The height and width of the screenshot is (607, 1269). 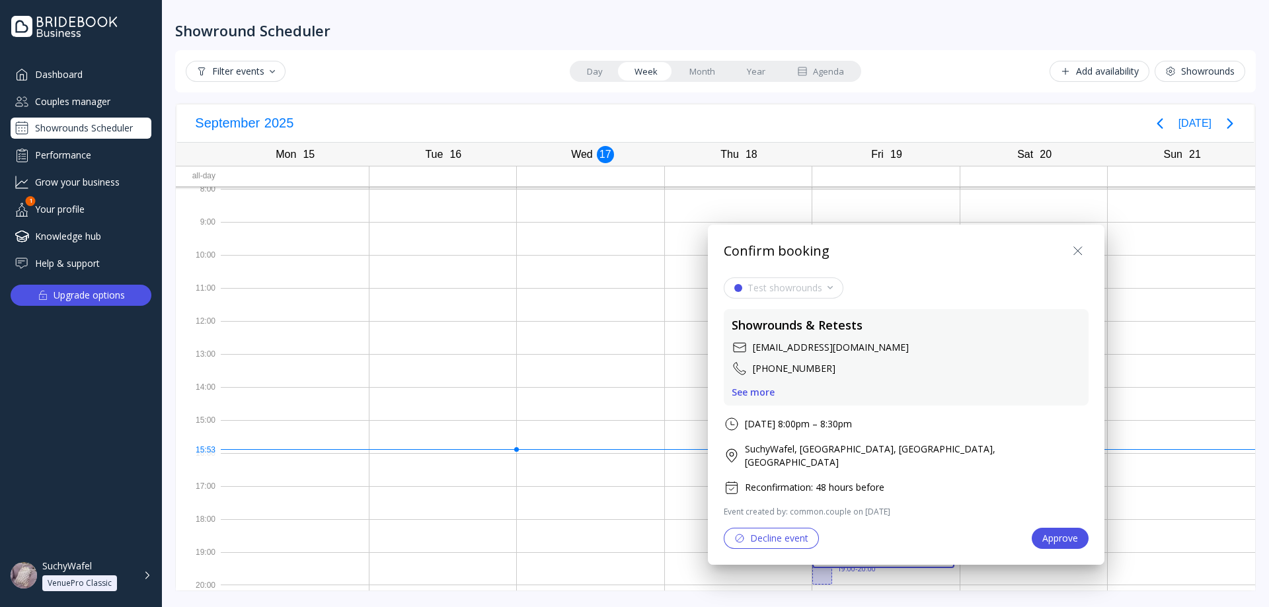 What do you see at coordinates (784, 288) in the screenshot?
I see `div: Test showrounds` at bounding box center [784, 288].